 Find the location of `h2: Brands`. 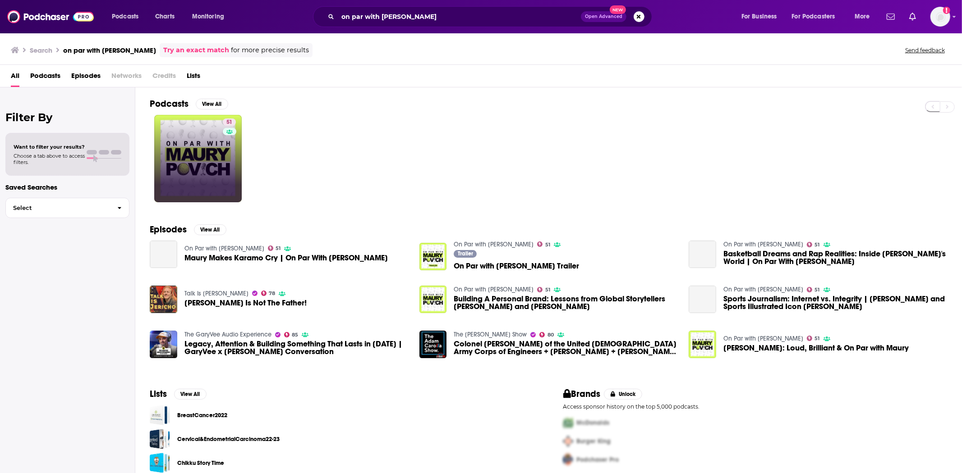

h2: Brands is located at coordinates (582, 394).